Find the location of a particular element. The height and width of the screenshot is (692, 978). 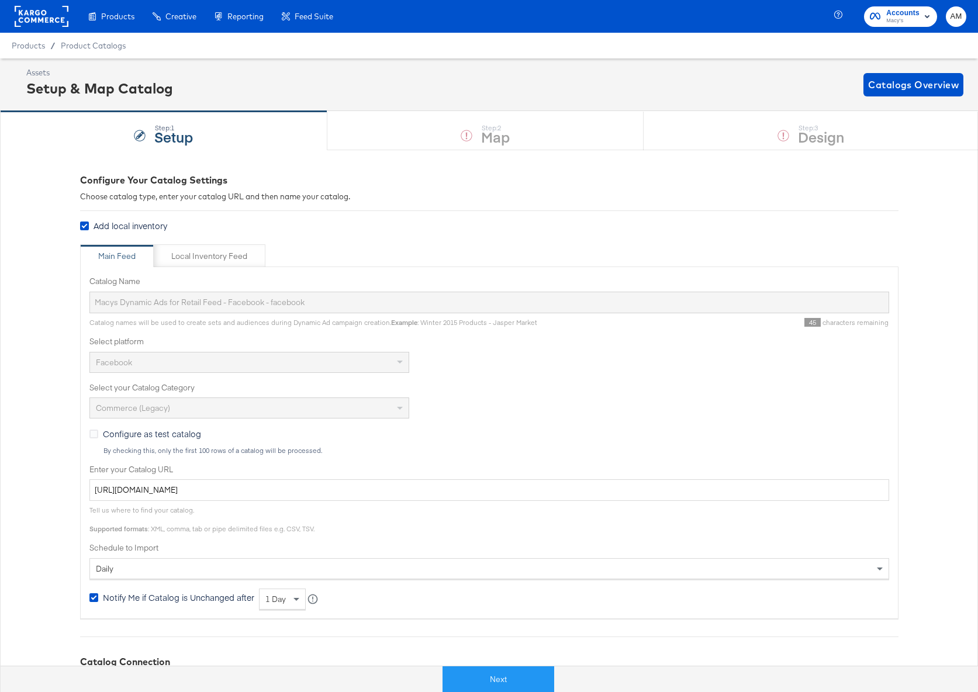

label: Schedule to Import is located at coordinates (490, 548).